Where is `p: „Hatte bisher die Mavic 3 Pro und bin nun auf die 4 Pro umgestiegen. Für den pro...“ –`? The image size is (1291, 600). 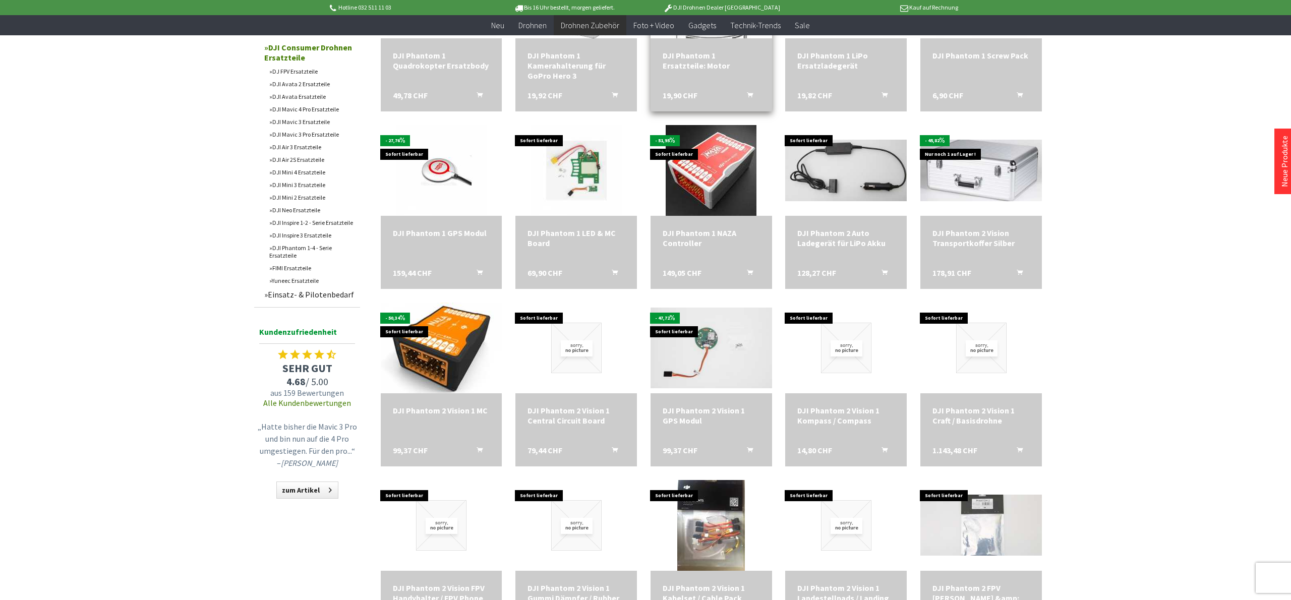 p: „Hatte bisher die Mavic 3 Pro und bin nun auf die 4 Pro umgestiegen. Für den pro...“ – is located at coordinates (307, 445).